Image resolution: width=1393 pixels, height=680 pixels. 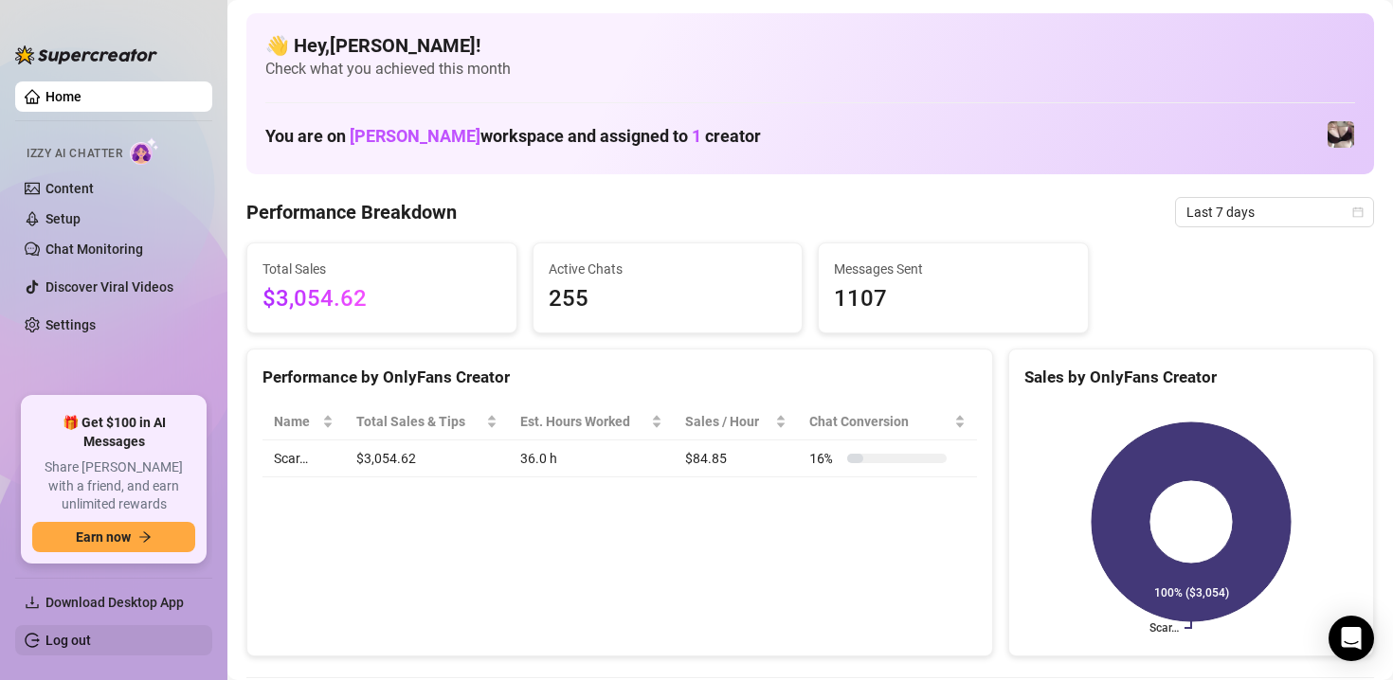 What do you see at coordinates (426, 422) in the screenshot?
I see `th: Total Sales & Tips` at bounding box center [426, 422].